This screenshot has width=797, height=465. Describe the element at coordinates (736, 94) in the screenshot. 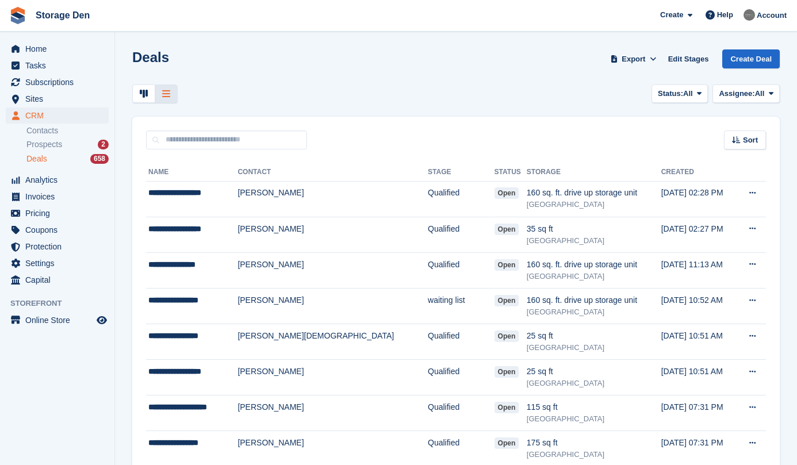

I see `span: Assignee:` at that location.